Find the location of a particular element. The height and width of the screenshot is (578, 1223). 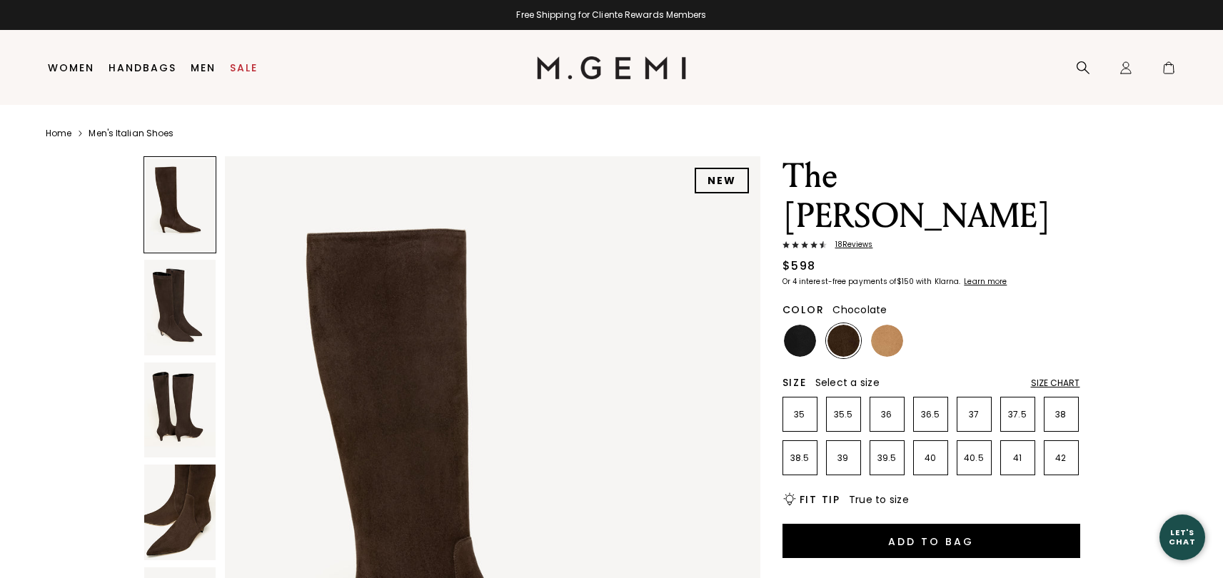

p: 41 is located at coordinates (1017, 458).